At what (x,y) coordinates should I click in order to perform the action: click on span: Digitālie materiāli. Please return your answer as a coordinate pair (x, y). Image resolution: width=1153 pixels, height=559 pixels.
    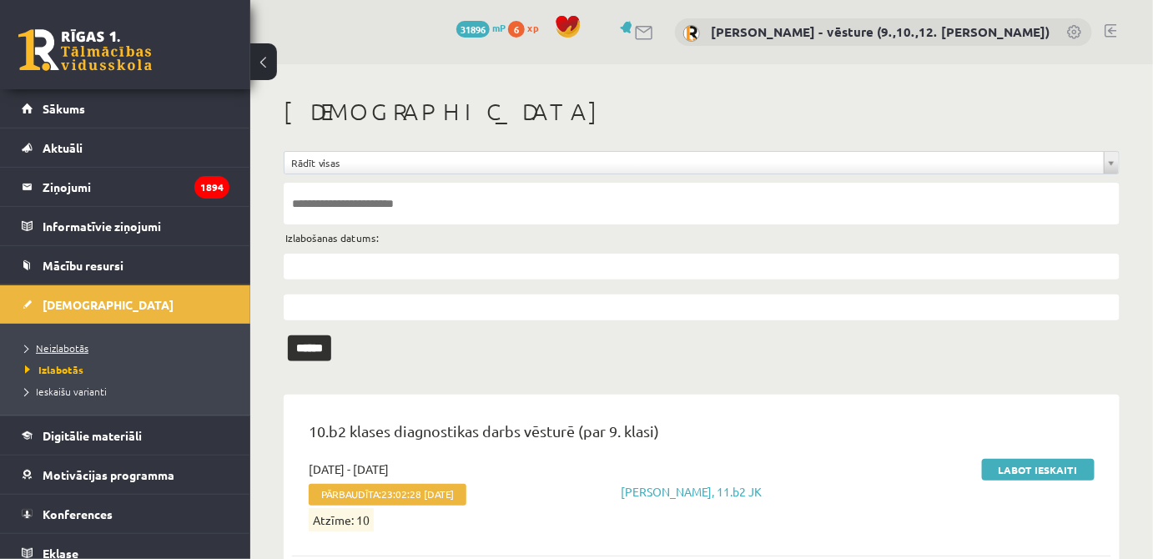
    Looking at the image, I should click on (92, 435).